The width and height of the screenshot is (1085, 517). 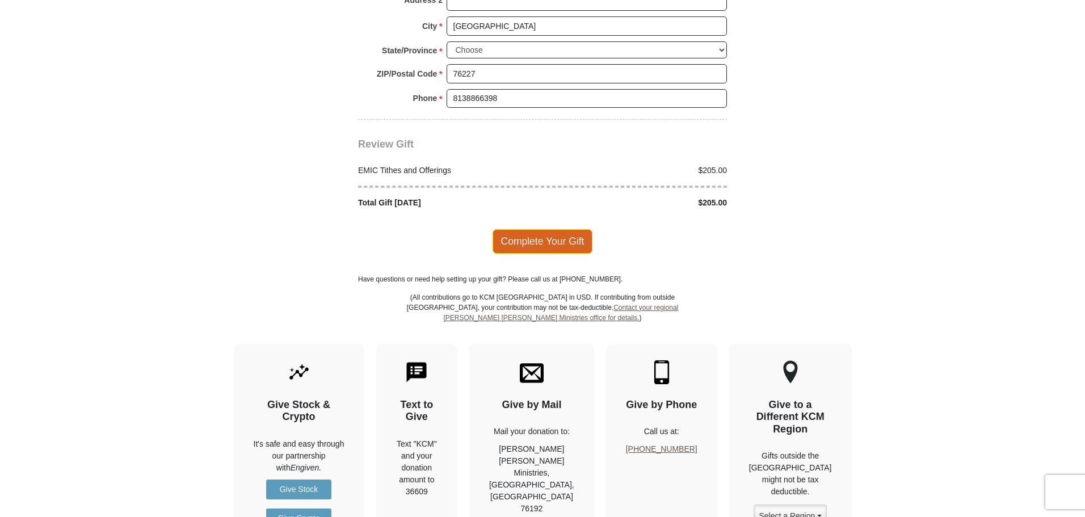 What do you see at coordinates (791, 372) in the screenshot?
I see `img: other-region` at bounding box center [791, 372].